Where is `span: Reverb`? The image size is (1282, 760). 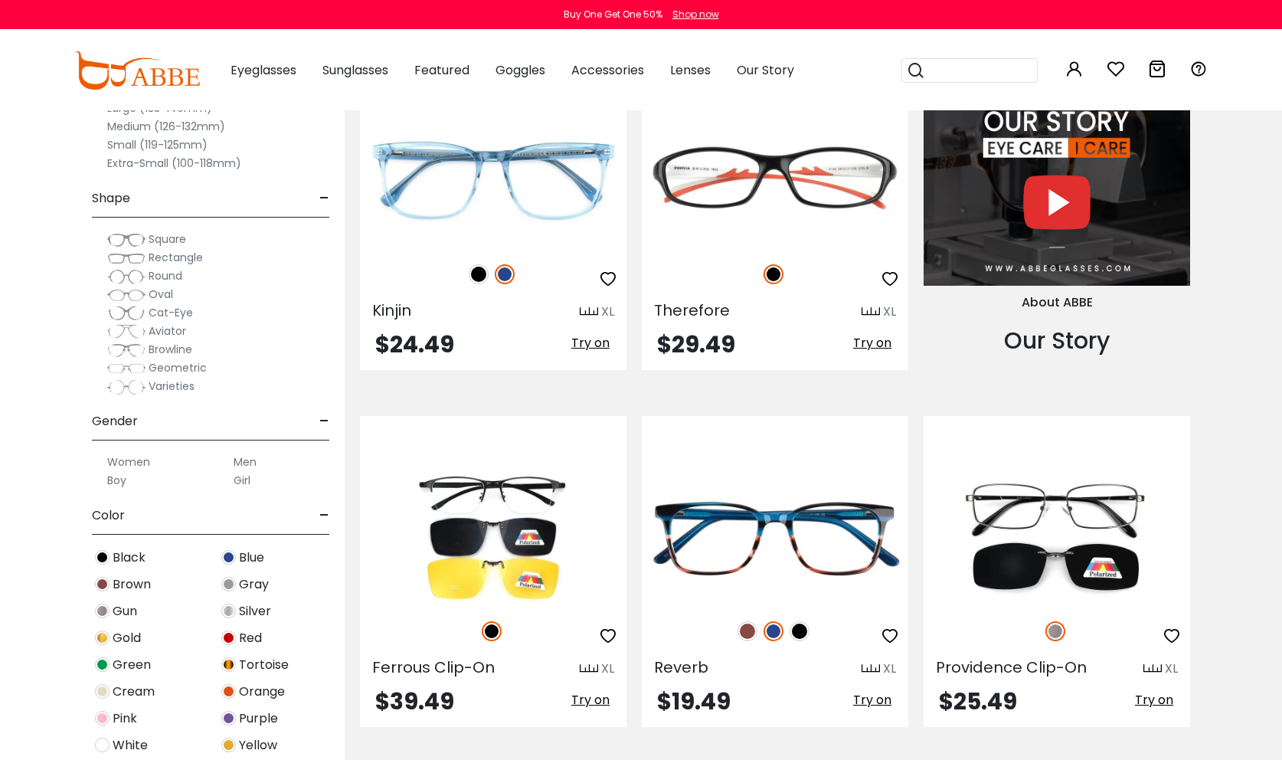 span: Reverb is located at coordinates (681, 667).